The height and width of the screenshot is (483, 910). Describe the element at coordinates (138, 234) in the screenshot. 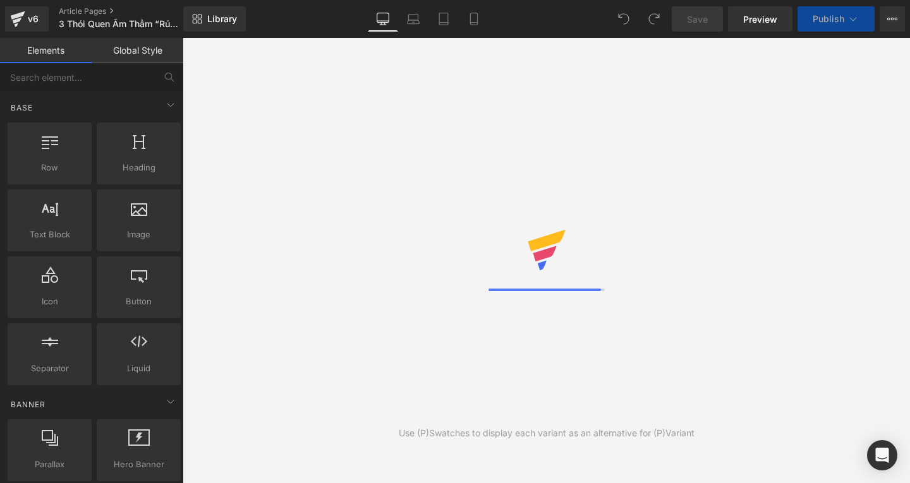

I see `span: Image` at that location.